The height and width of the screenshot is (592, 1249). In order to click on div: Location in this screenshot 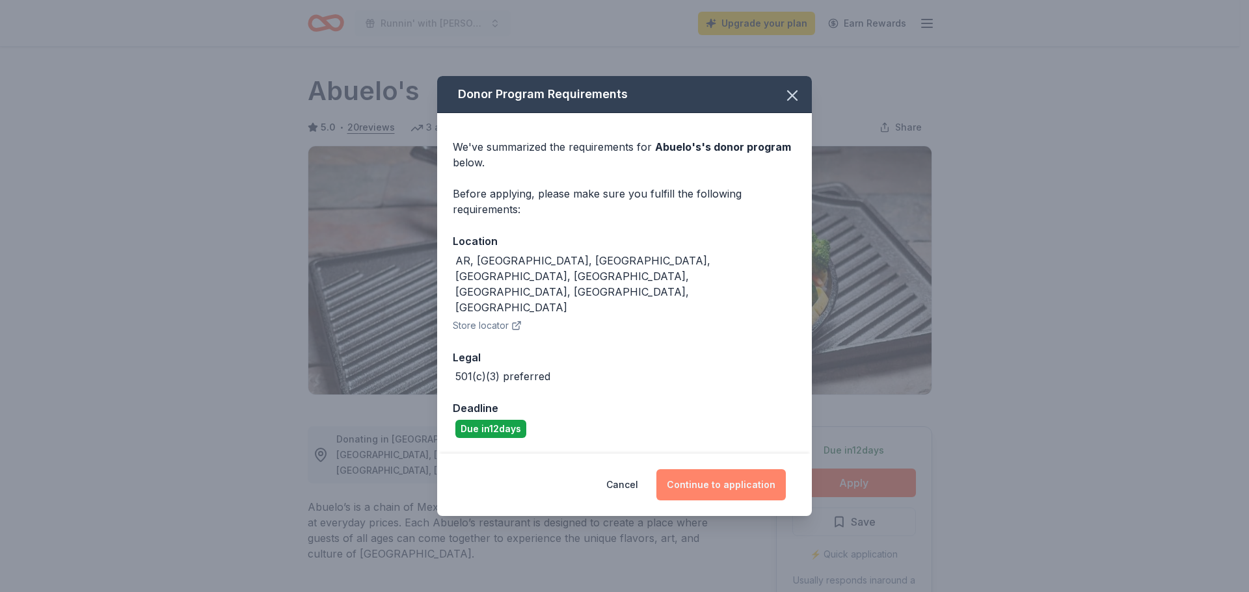, I will do `click(624, 241)`.